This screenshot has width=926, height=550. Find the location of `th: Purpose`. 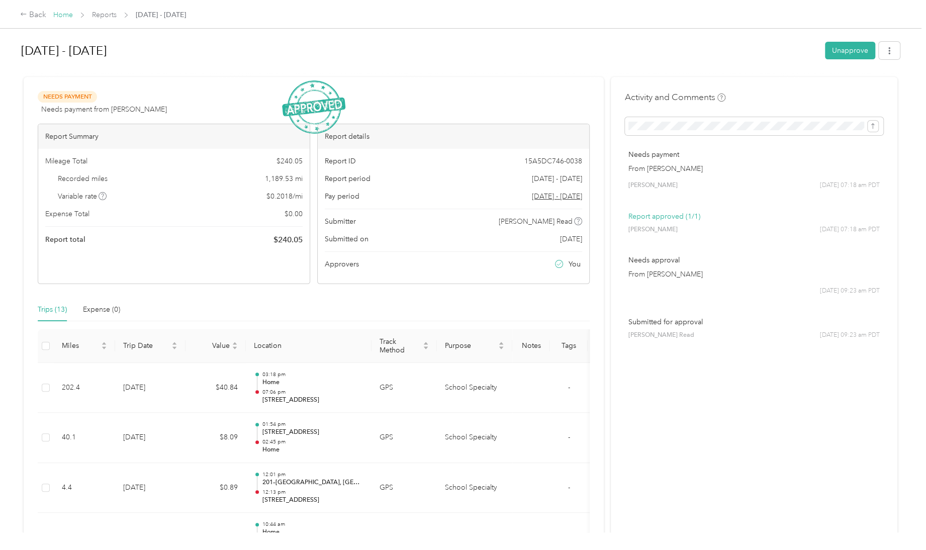

th: Purpose is located at coordinates (475, 346).